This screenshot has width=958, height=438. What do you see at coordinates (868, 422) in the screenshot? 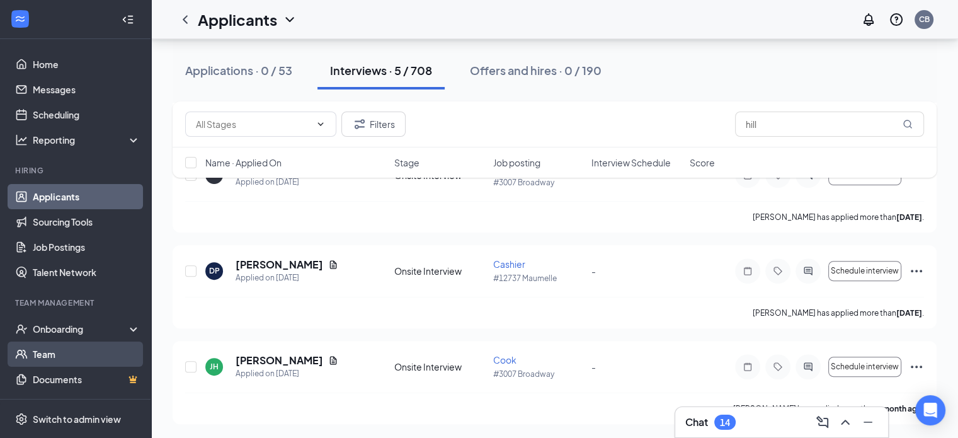
I see `svg: Minimize` at bounding box center [868, 422].